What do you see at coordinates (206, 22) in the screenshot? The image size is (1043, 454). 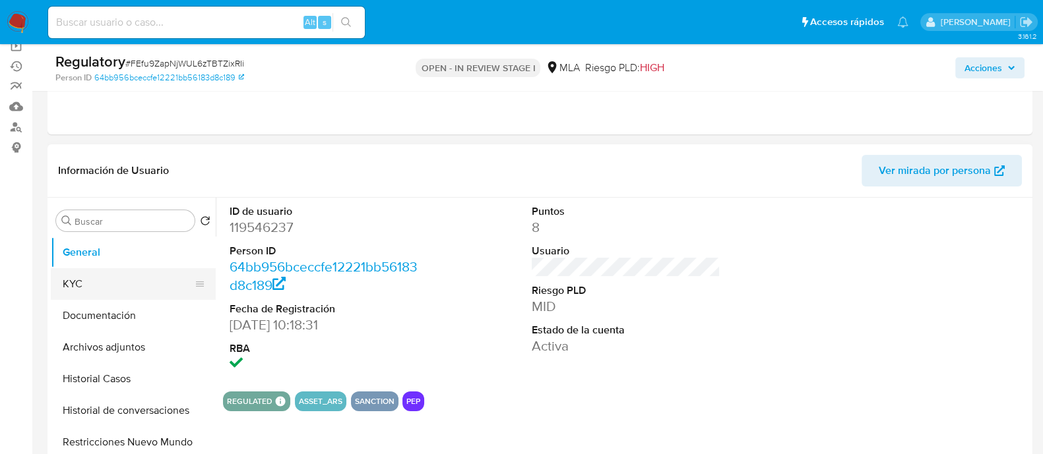 I see `input: Buscar usuario o caso...` at bounding box center [206, 22].